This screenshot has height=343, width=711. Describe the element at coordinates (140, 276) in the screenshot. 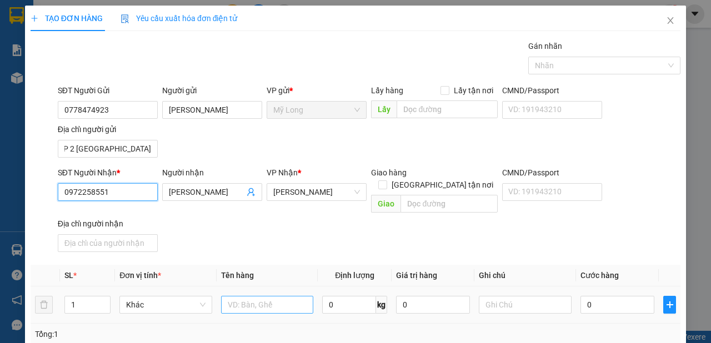

I see `span: Đơn vị tính` at that location.